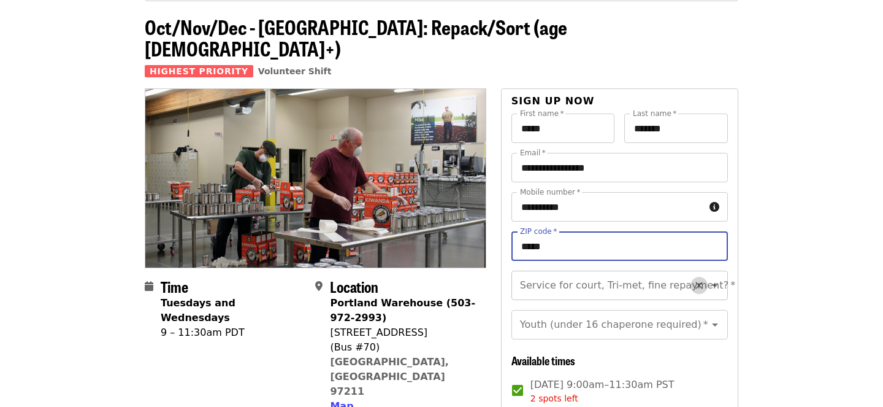 Image resolution: width=883 pixels, height=407 pixels. I want to click on input: Mobile number, so click(608, 207).